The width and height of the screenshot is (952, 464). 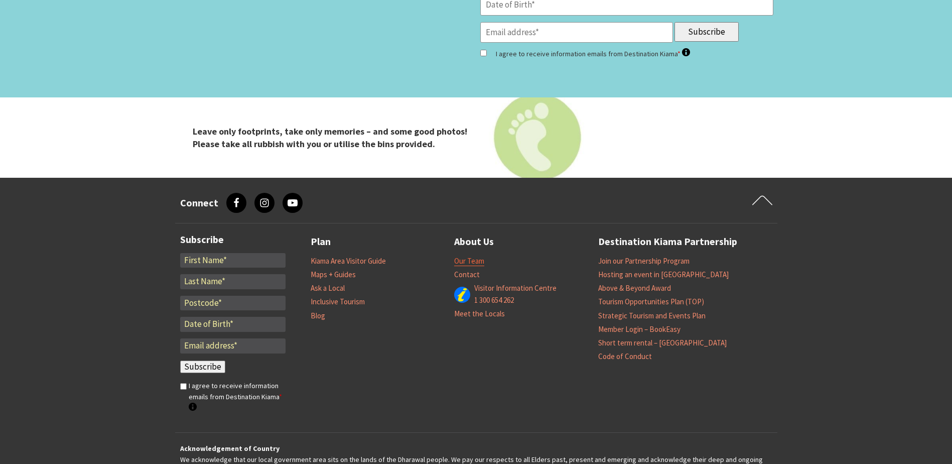 What do you see at coordinates (330, 137) in the screenshot?
I see `strong: Leave only footprints, take only memories – and some good photos! Please take all rubbish with yo...` at bounding box center [330, 137].